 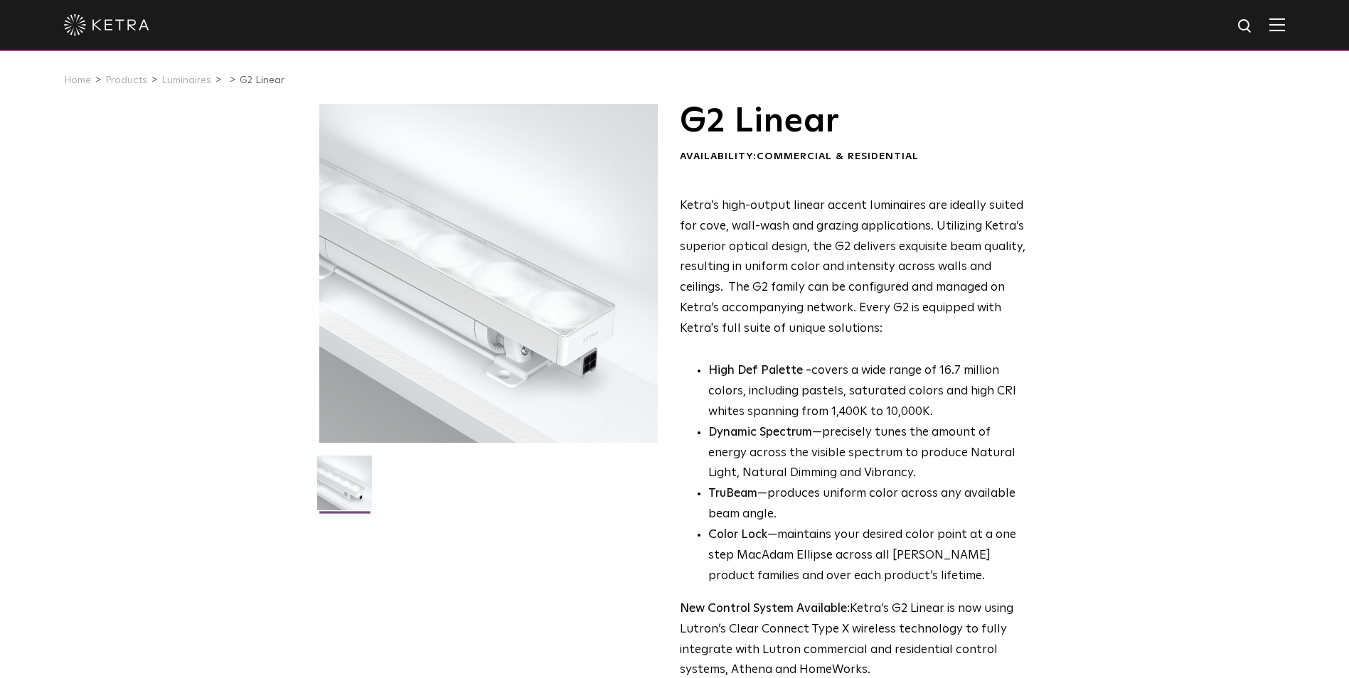 What do you see at coordinates (1245, 26) in the screenshot?
I see `img: search icon` at bounding box center [1245, 26].